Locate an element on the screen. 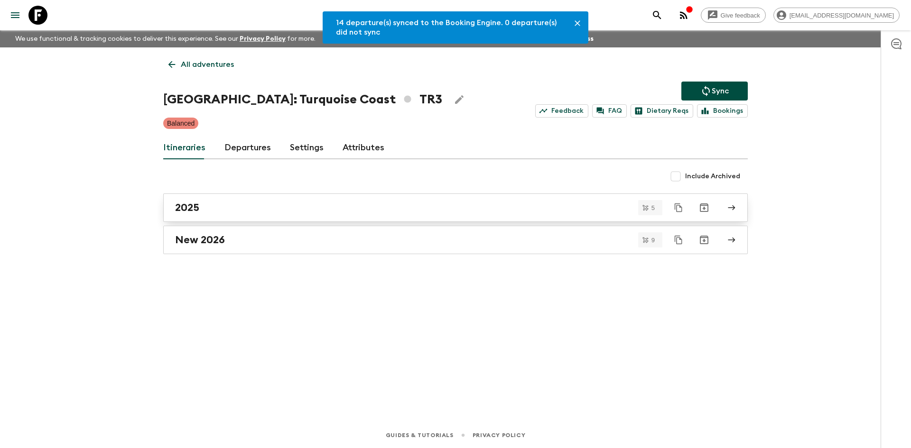 The height and width of the screenshot is (448, 911). span: 5 is located at coordinates (653, 208).